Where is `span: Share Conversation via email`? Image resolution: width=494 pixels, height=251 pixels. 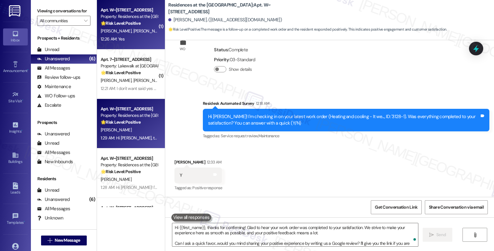
span: Share Conversation via email is located at coordinates (456, 207).